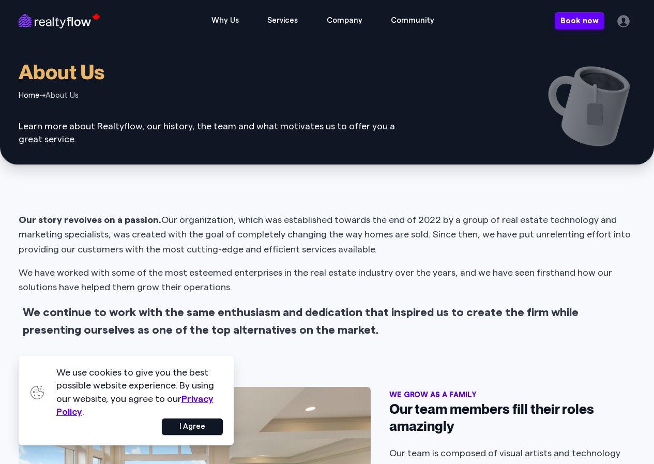  What do you see at coordinates (327, 280) in the screenshot?
I see `p: We have worked with some of the most esteemed enterprises in the real estate industry over the ye...` at bounding box center [327, 280].